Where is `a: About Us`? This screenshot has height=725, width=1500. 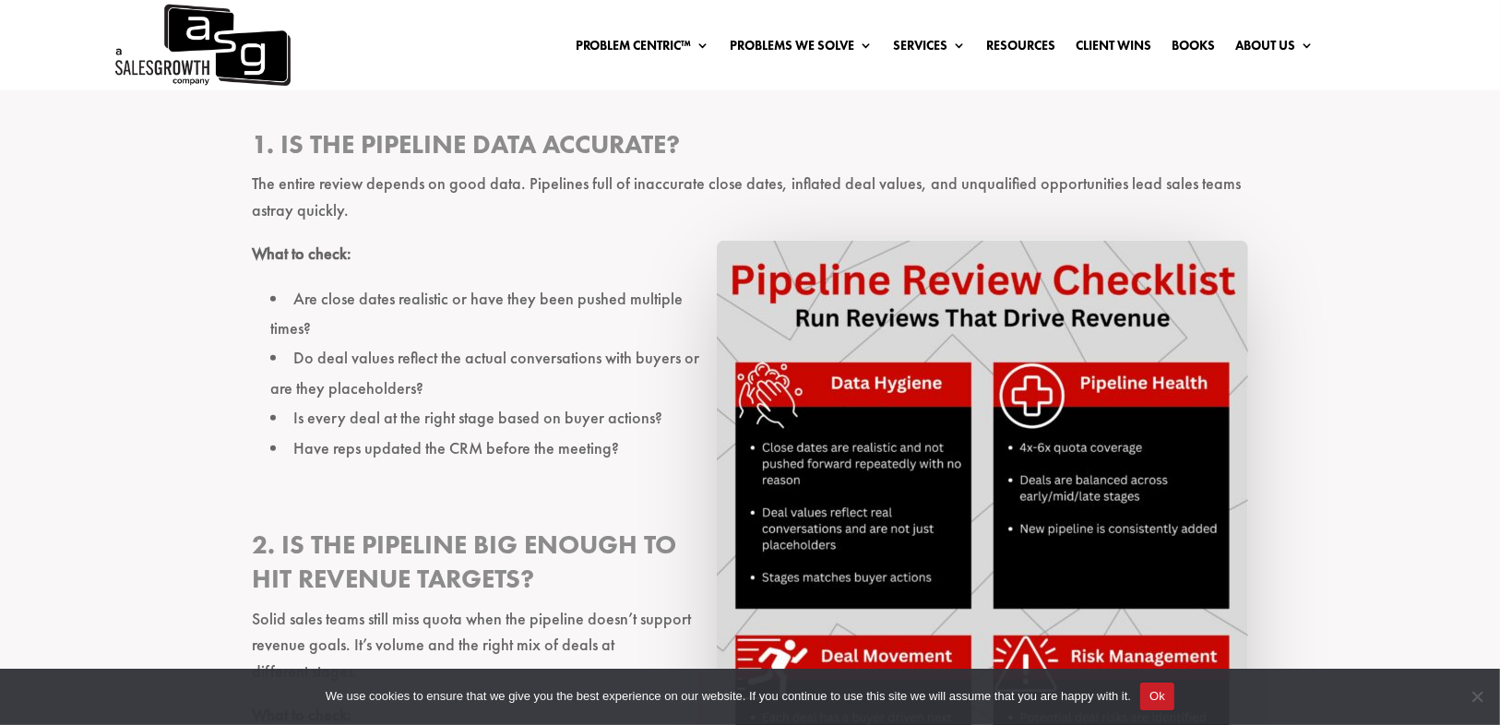 a: About Us is located at coordinates (1275, 49).